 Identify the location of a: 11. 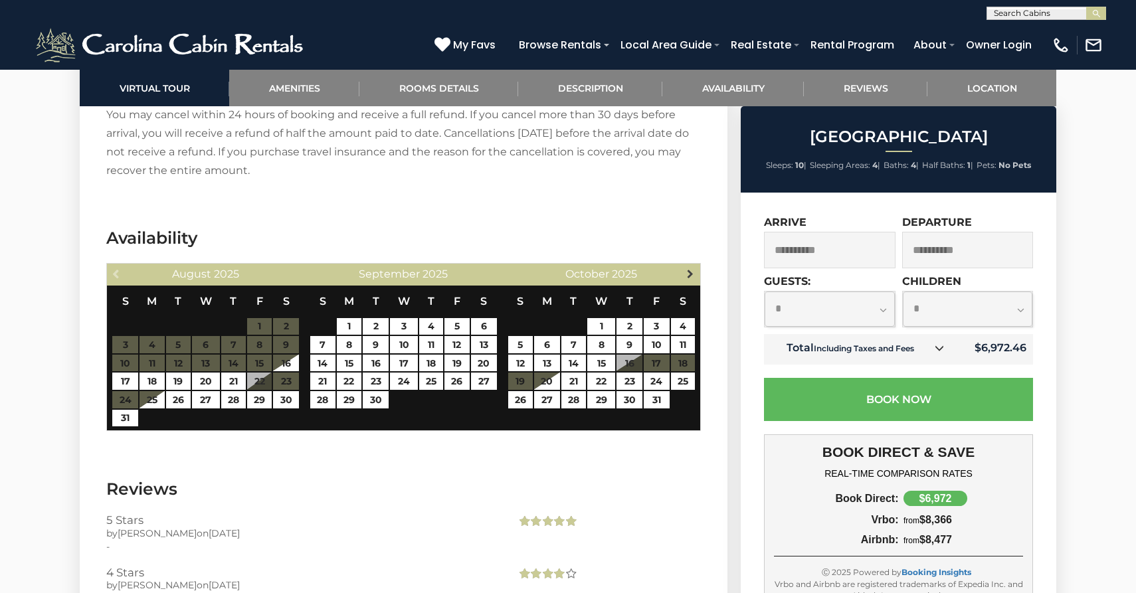
(431, 345).